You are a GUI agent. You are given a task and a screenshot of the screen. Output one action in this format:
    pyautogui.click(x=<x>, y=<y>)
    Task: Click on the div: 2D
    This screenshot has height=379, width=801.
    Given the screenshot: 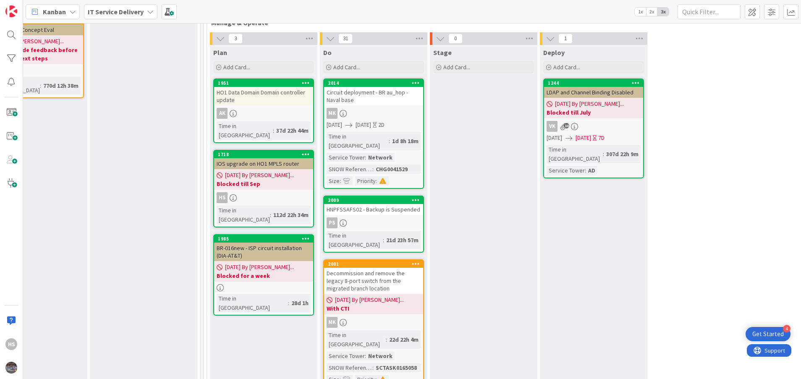 What is the action you would take?
    pyautogui.click(x=381, y=125)
    